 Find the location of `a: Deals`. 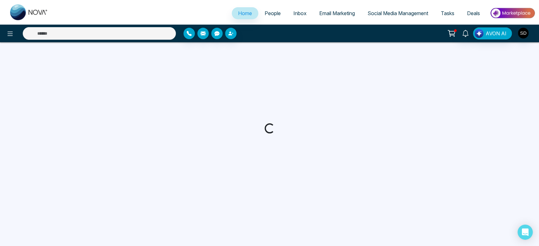

a: Deals is located at coordinates (473, 13).